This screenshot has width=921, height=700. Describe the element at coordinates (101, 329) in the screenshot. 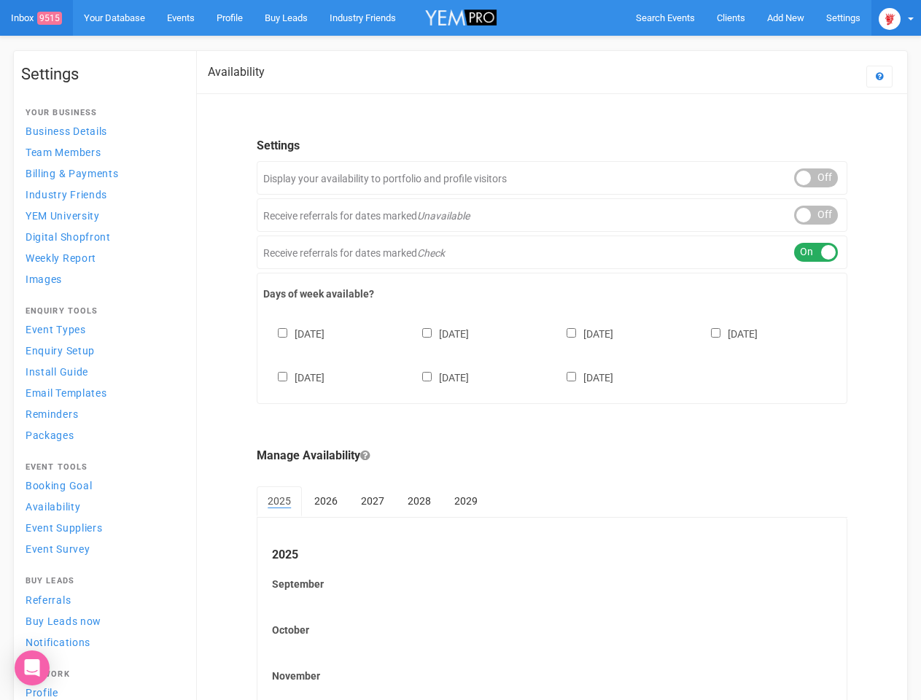

I see `a: Event Types` at that location.